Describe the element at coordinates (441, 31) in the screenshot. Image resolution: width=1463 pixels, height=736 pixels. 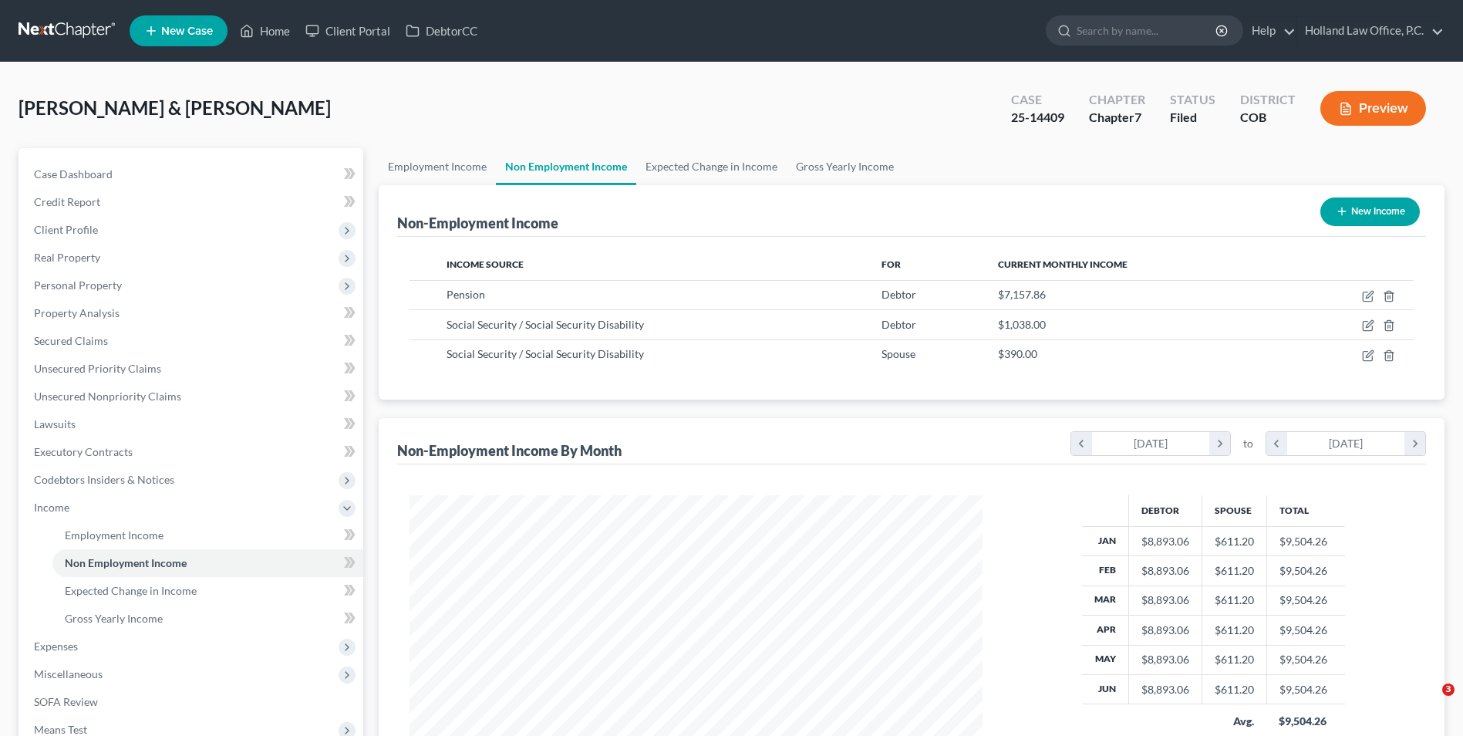
I see `a: DebtorCC` at that location.